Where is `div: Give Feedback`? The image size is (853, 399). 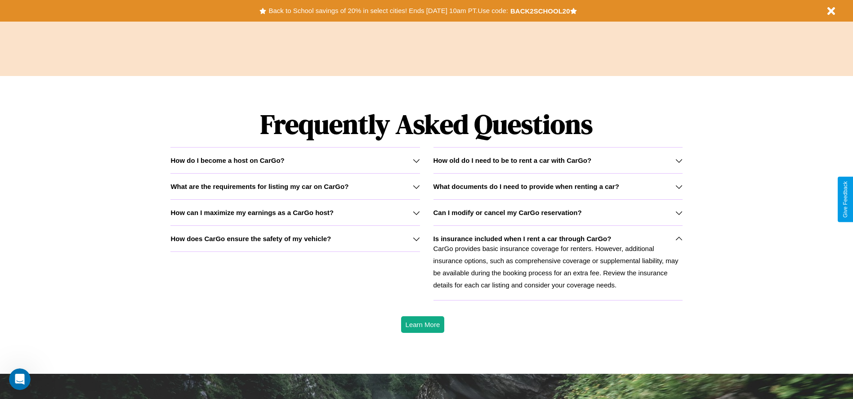 div: Give Feedback is located at coordinates (845, 199).